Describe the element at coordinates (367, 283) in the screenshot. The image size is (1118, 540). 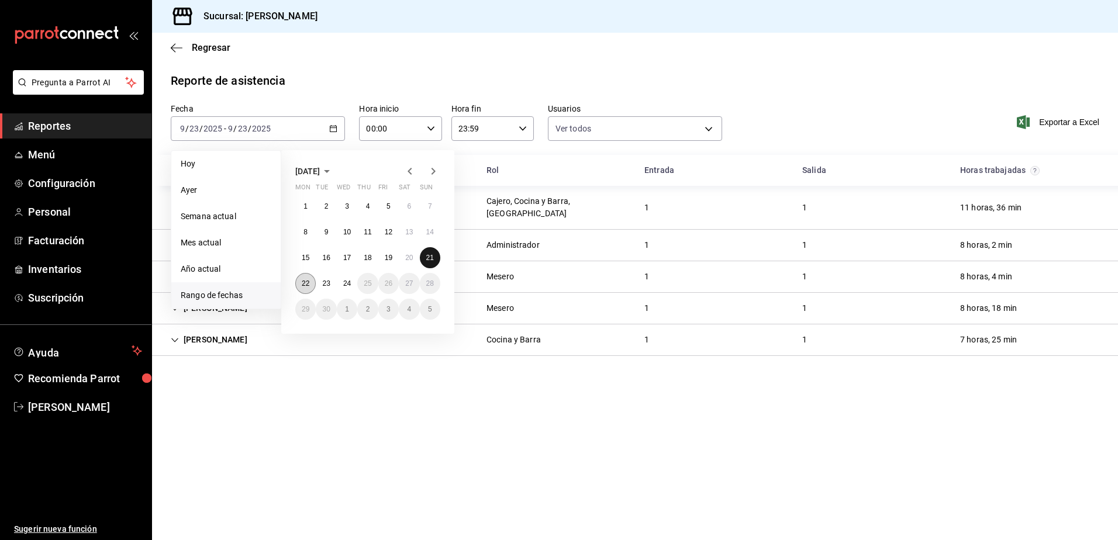
I see `abbr: September 25, 2025` at that location.